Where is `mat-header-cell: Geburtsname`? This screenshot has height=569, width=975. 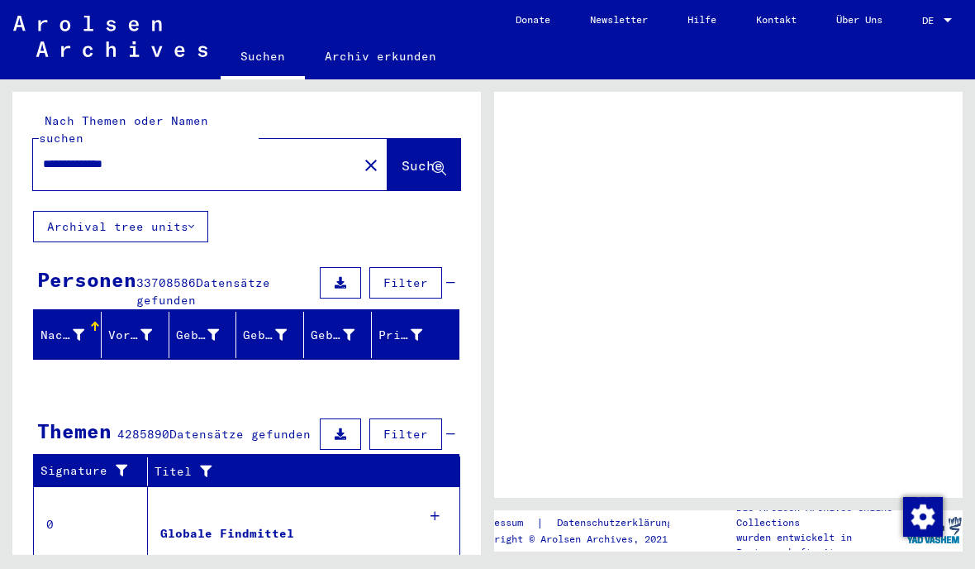
mat-header-cell: Geburtsname is located at coordinates (203, 335).